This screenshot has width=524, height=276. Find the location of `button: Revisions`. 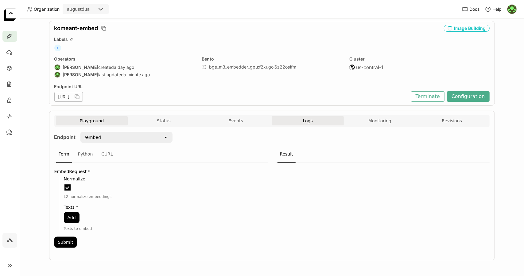

button: Revisions is located at coordinates (452, 121).